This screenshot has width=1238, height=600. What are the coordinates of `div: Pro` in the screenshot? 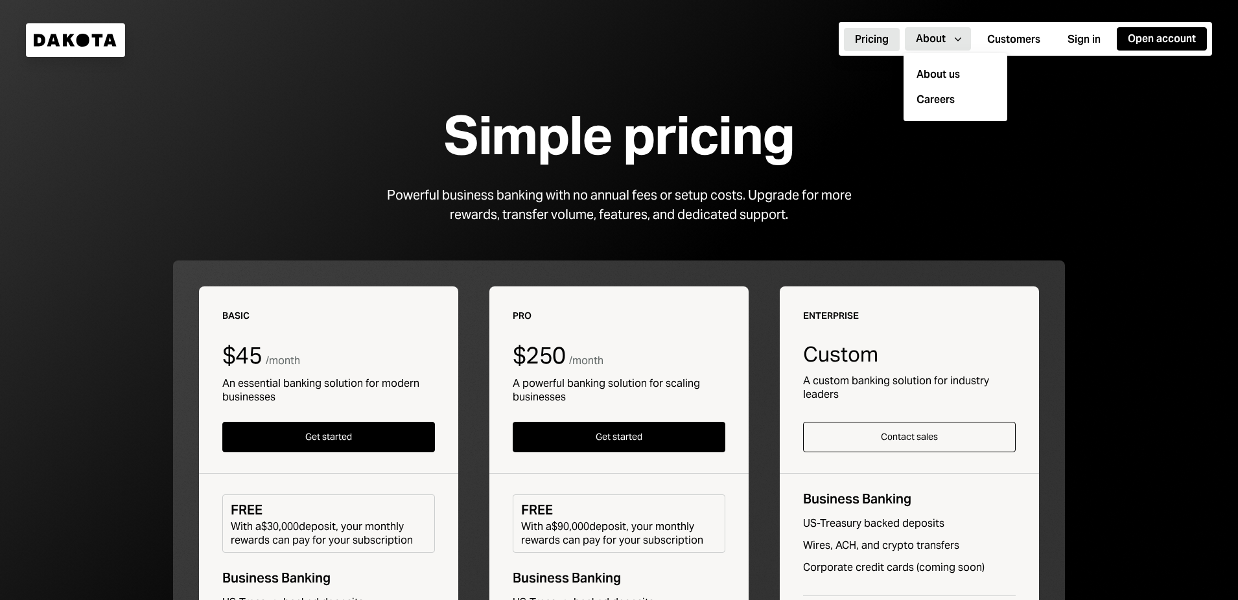 It's located at (619, 316).